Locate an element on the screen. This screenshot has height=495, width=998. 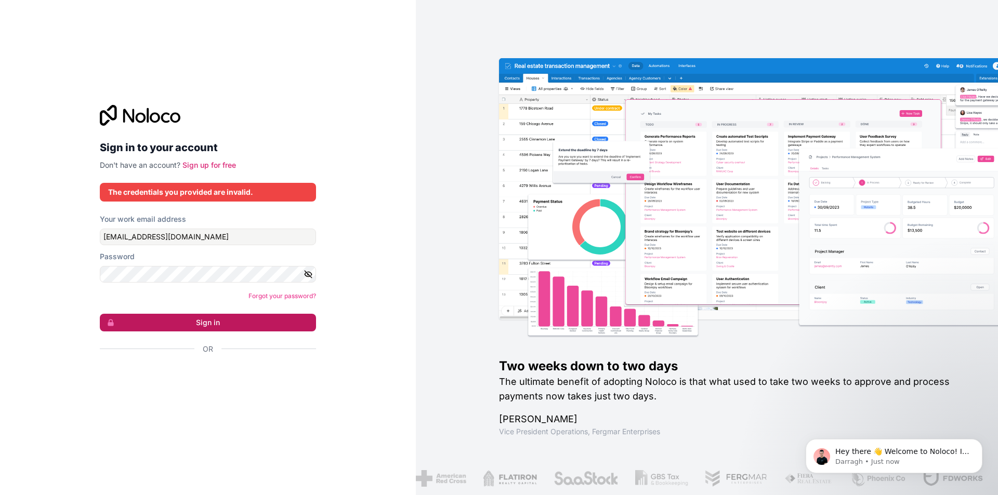
div: The credentials you provided are invalid. is located at coordinates (208, 192).